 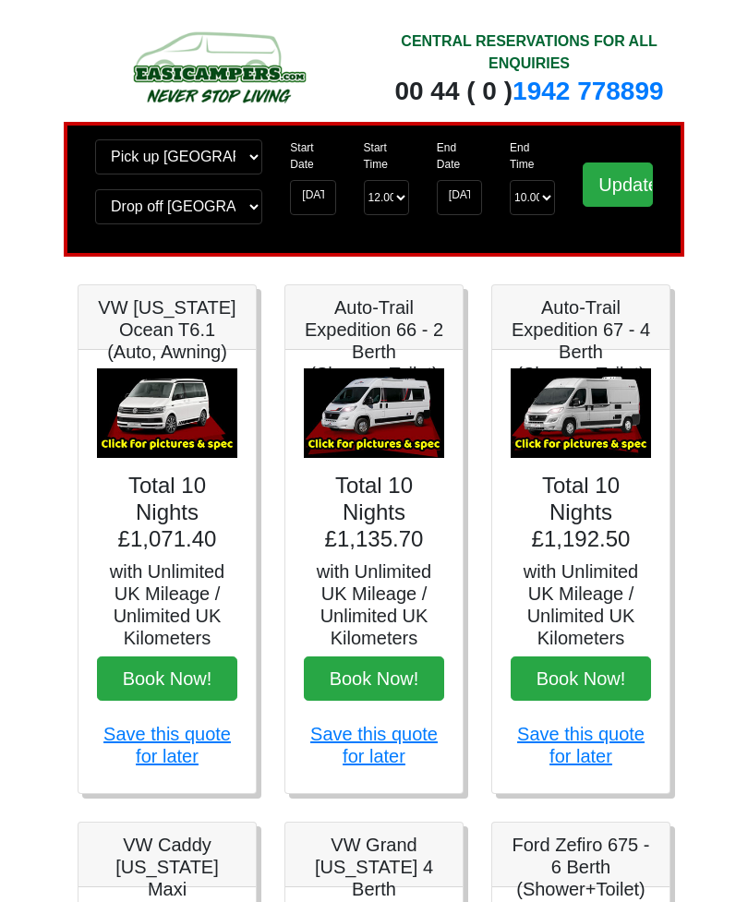 What do you see at coordinates (167, 512) in the screenshot?
I see `h4: Total 10 Nights £1,071.40` at bounding box center [167, 512].